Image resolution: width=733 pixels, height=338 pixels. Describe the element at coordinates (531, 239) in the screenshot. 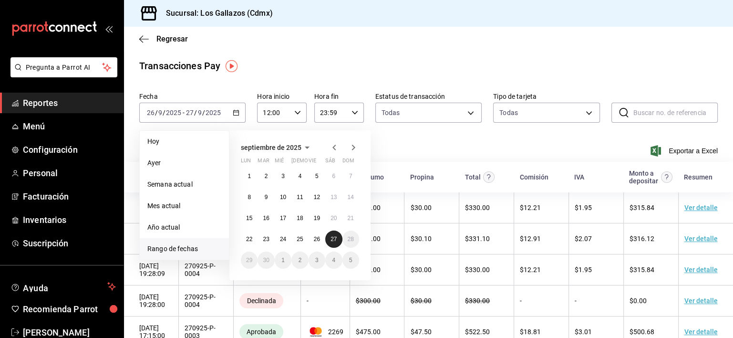

I see `span: $ 12.91` at that location.